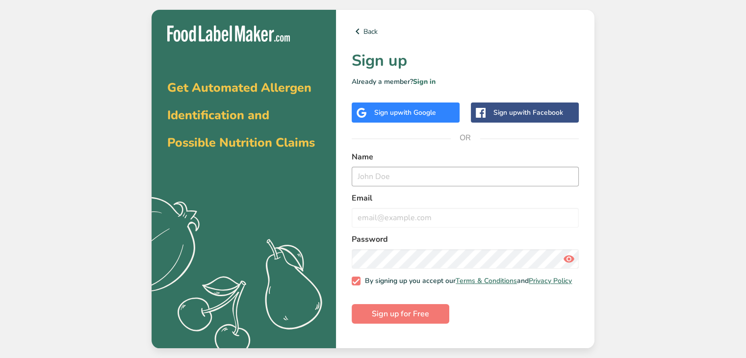 The height and width of the screenshot is (358, 746). What do you see at coordinates (466, 138) in the screenshot?
I see `span: OR` at bounding box center [466, 138].